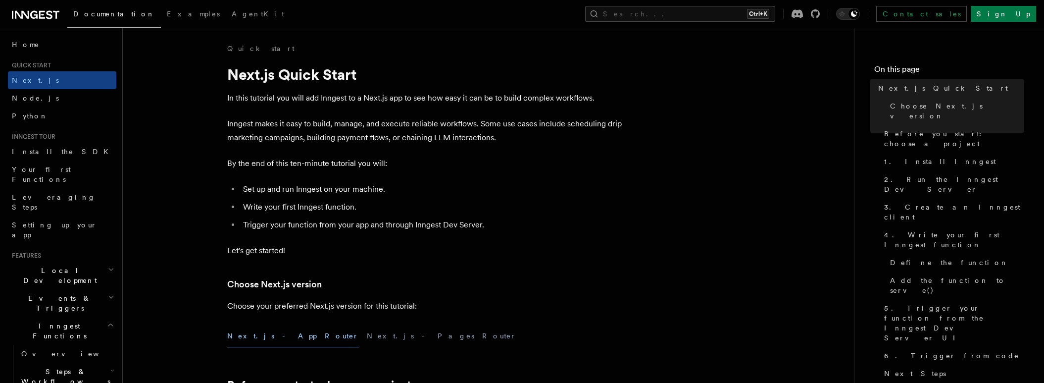 This screenshot has height=383, width=1044. What do you see at coordinates (30, 116) in the screenshot?
I see `span: Python` at bounding box center [30, 116].